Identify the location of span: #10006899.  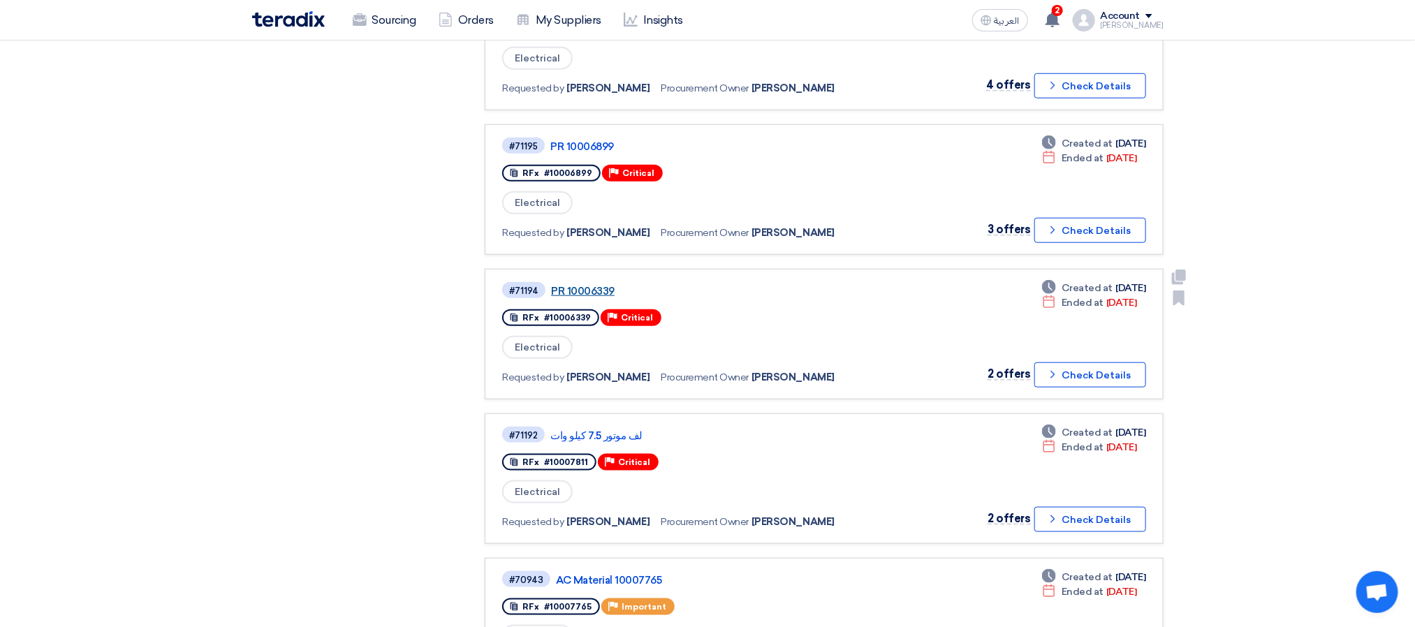
(568, 173).